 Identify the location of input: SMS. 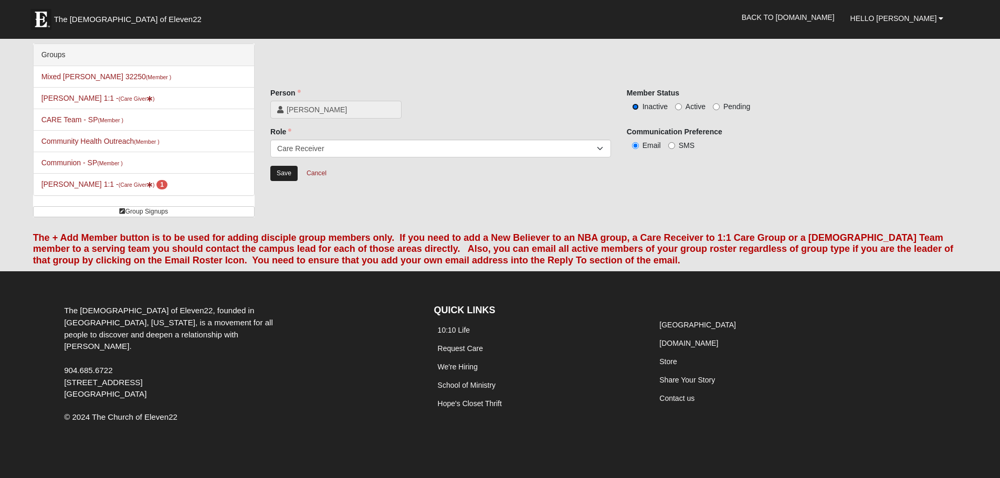
(671, 145).